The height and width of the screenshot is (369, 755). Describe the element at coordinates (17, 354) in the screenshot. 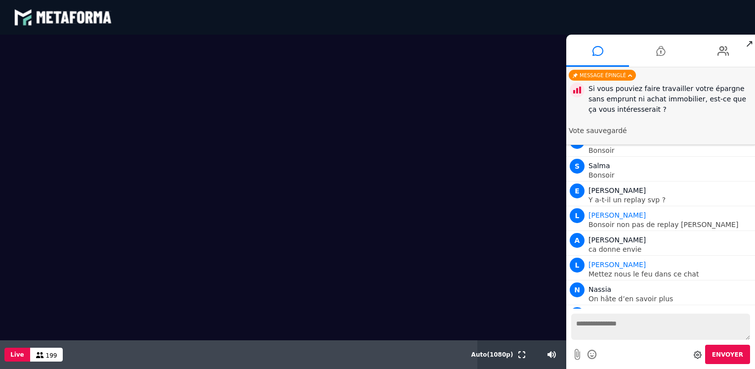

I see `button: Live` at that location.